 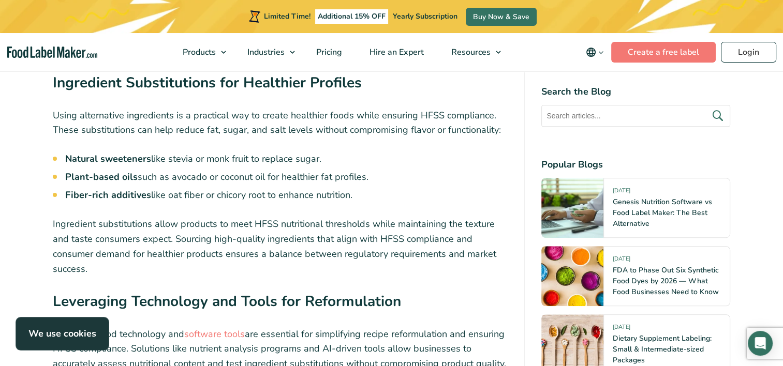 I want to click on strong: We use cookies, so click(x=62, y=334).